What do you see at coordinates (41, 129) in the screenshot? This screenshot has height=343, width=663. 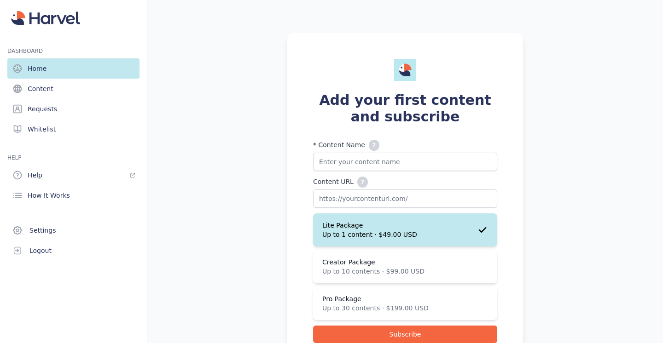 I see `span: Whitelist` at bounding box center [41, 129].